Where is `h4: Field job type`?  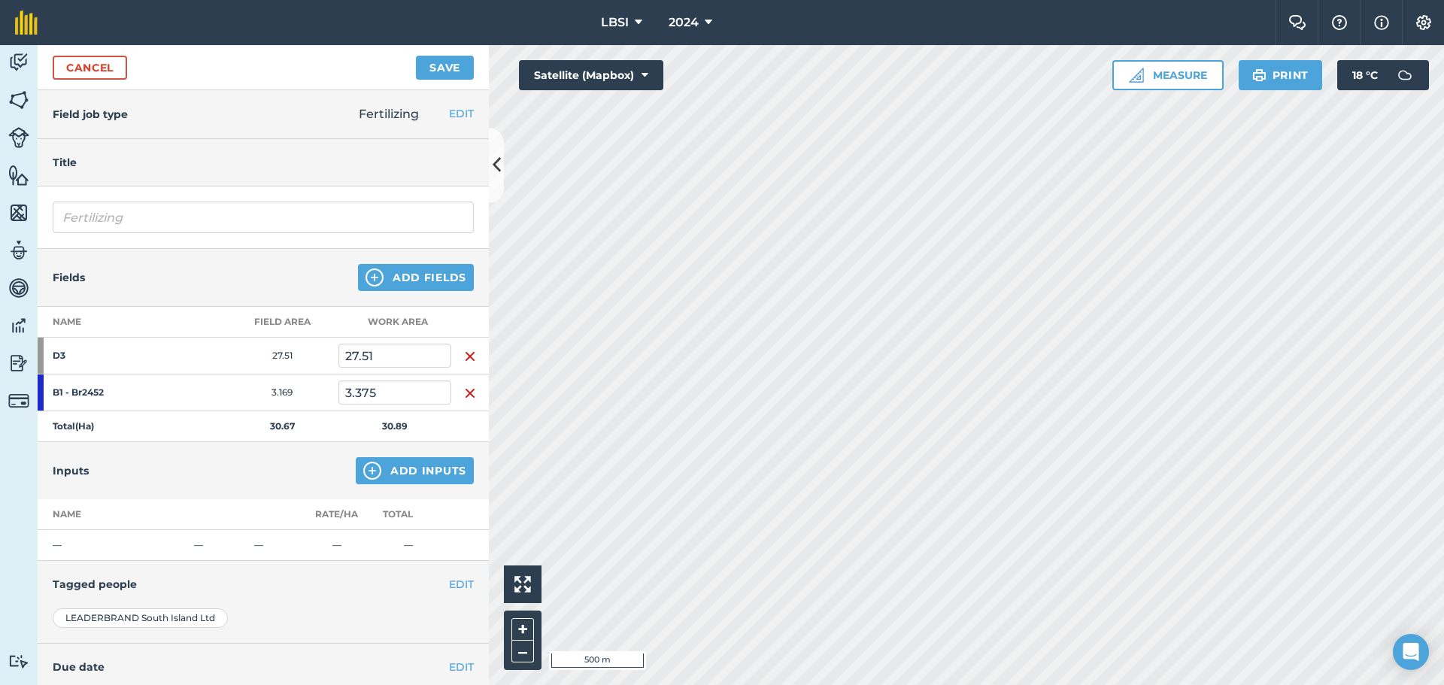 h4: Field job type is located at coordinates (90, 114).